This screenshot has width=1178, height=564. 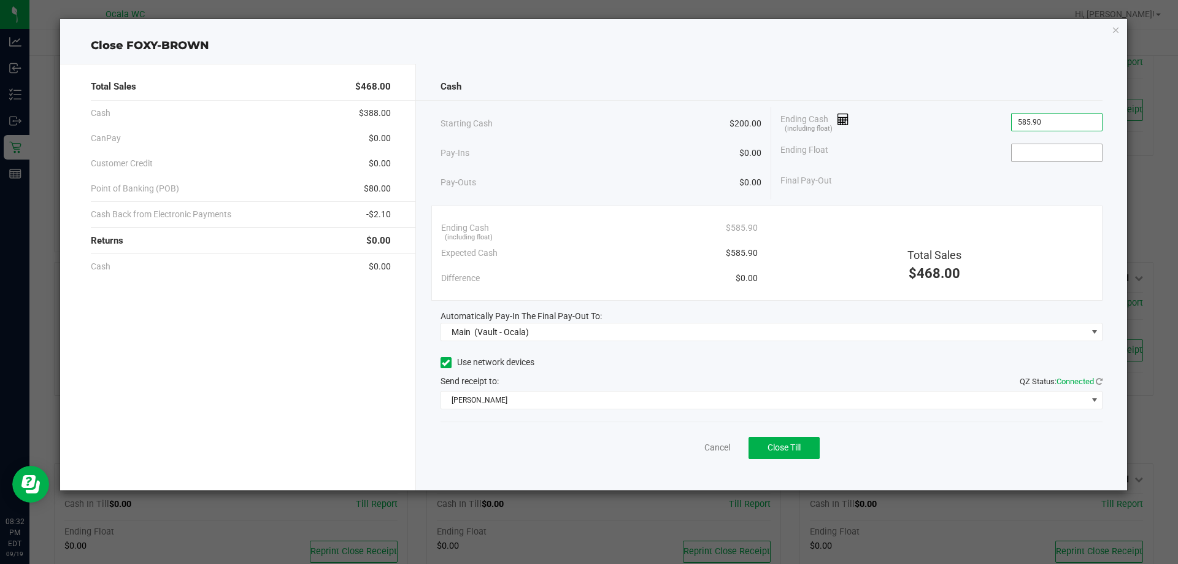 I want to click on span: Starting Cash, so click(x=466, y=123).